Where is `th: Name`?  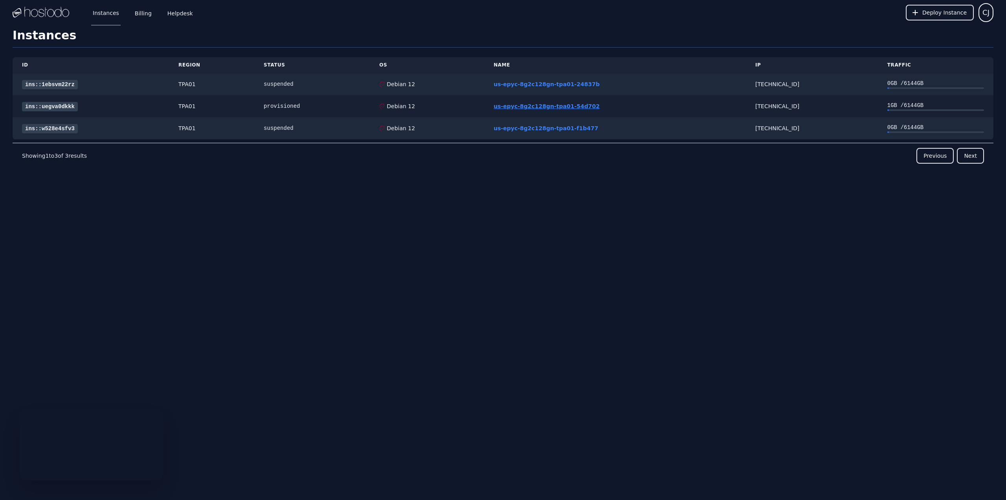 th: Name is located at coordinates (615, 65).